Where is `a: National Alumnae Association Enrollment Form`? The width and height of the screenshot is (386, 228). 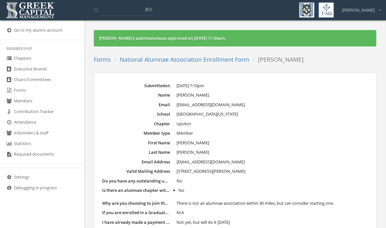
a: National Alumnae Association Enrollment Form is located at coordinates (184, 59).